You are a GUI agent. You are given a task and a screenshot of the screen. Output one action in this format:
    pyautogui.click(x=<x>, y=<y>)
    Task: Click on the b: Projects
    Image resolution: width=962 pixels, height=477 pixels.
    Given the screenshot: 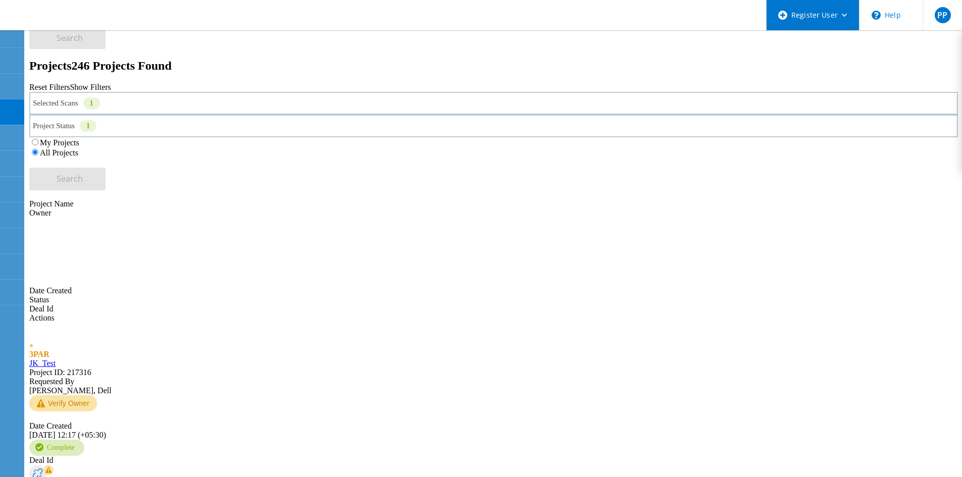 What is the action you would take?
    pyautogui.click(x=50, y=66)
    